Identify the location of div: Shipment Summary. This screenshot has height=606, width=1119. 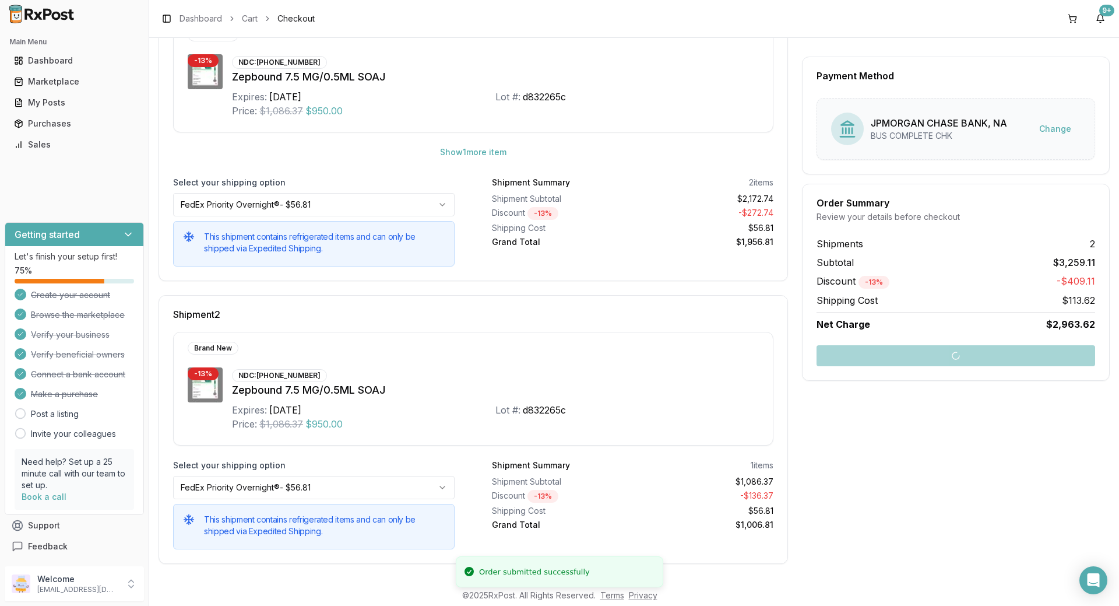
(531, 182).